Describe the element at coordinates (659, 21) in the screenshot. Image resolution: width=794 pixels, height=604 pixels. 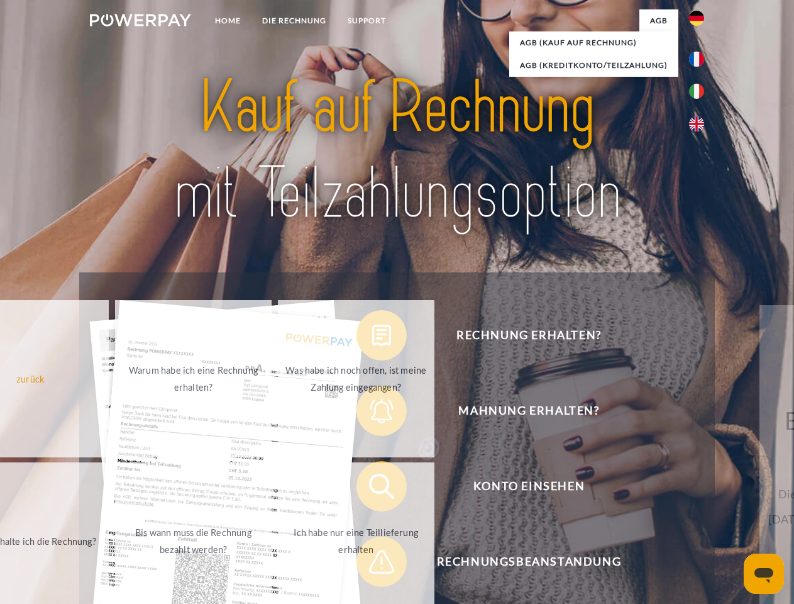
I see `a: agb` at that location.